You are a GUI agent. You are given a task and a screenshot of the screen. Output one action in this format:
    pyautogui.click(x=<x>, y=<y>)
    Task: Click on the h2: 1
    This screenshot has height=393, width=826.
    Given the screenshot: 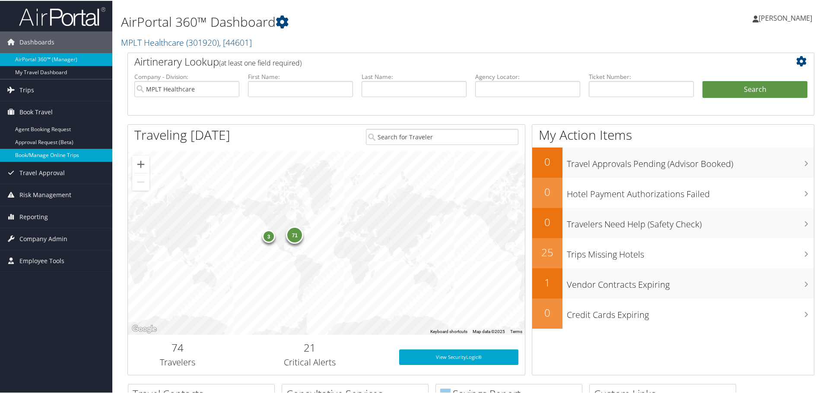 What is the action you would take?
    pyautogui.click(x=547, y=282)
    